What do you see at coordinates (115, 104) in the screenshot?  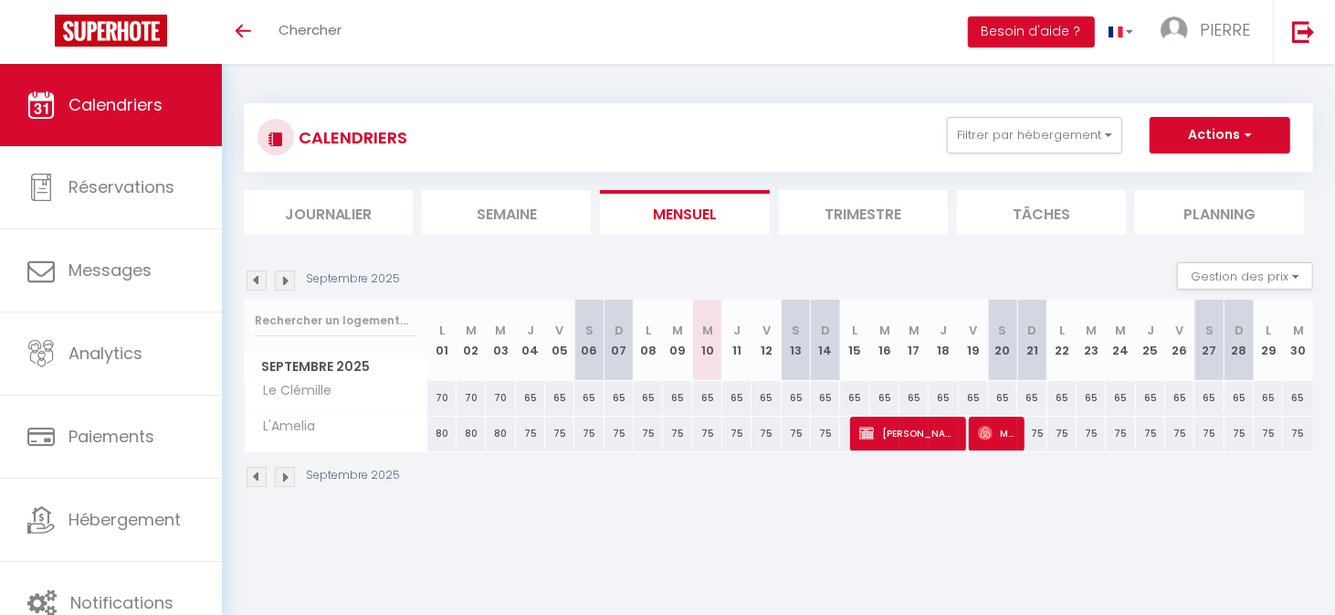 I see `span: Calendriers` at bounding box center [115, 104].